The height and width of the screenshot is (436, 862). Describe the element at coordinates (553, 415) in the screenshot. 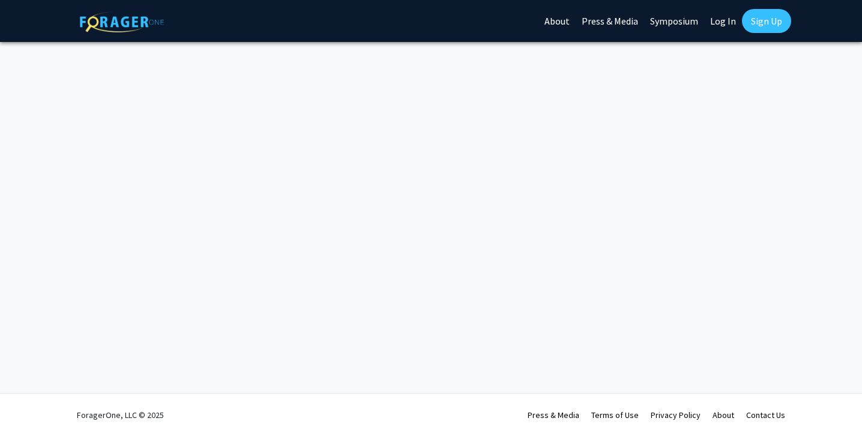

I see `a: Press & Media` at that location.